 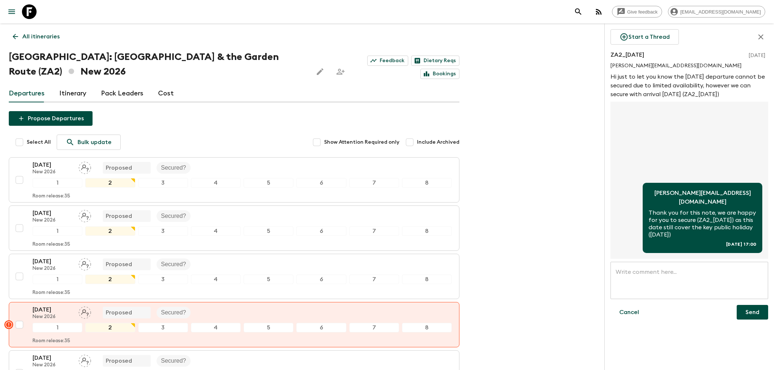 What do you see at coordinates (166, 94) in the screenshot?
I see `a: Cost` at bounding box center [166, 94].